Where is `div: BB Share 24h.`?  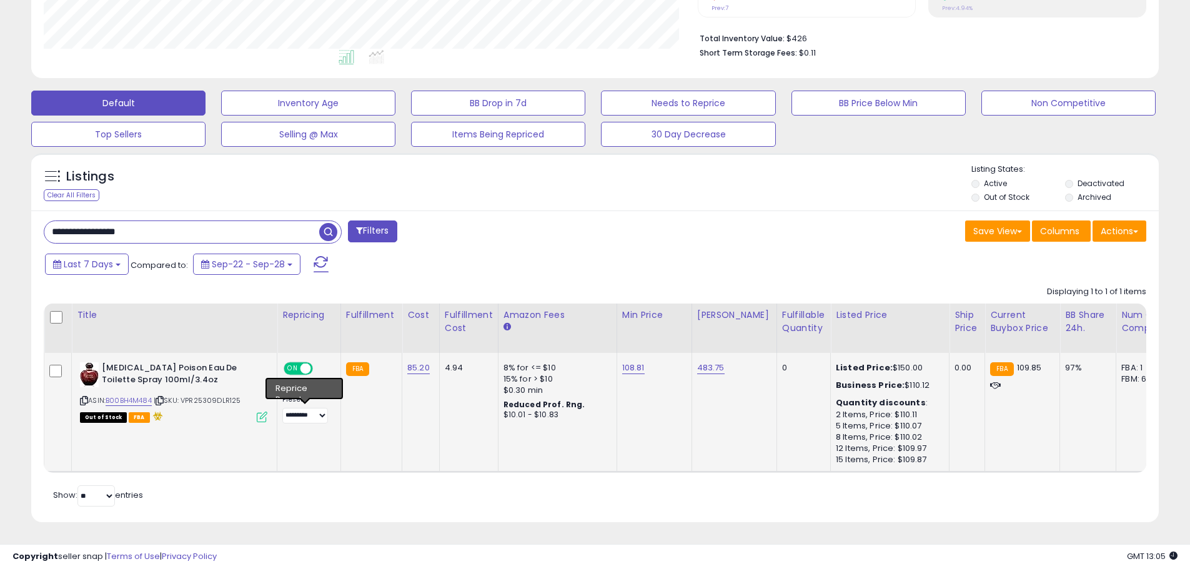 div: BB Share 24h. is located at coordinates (1087, 322).